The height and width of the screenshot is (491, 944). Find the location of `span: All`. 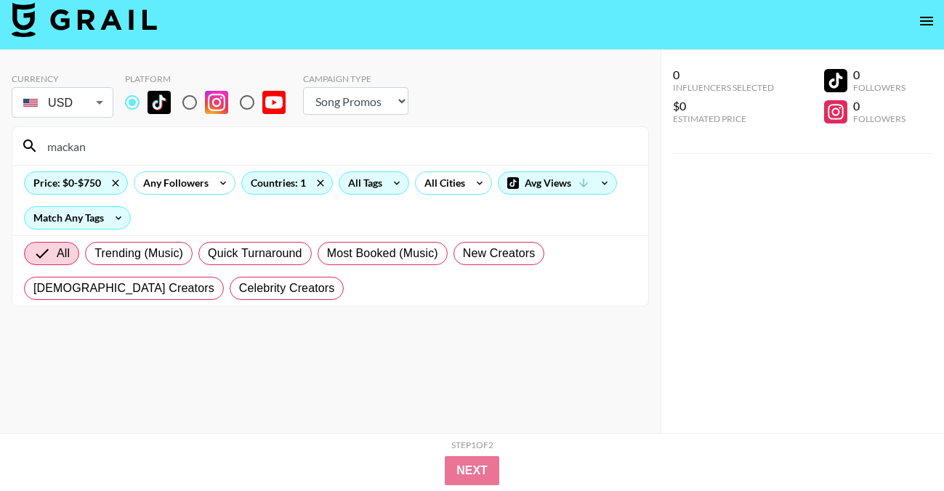

span: All is located at coordinates (63, 254).